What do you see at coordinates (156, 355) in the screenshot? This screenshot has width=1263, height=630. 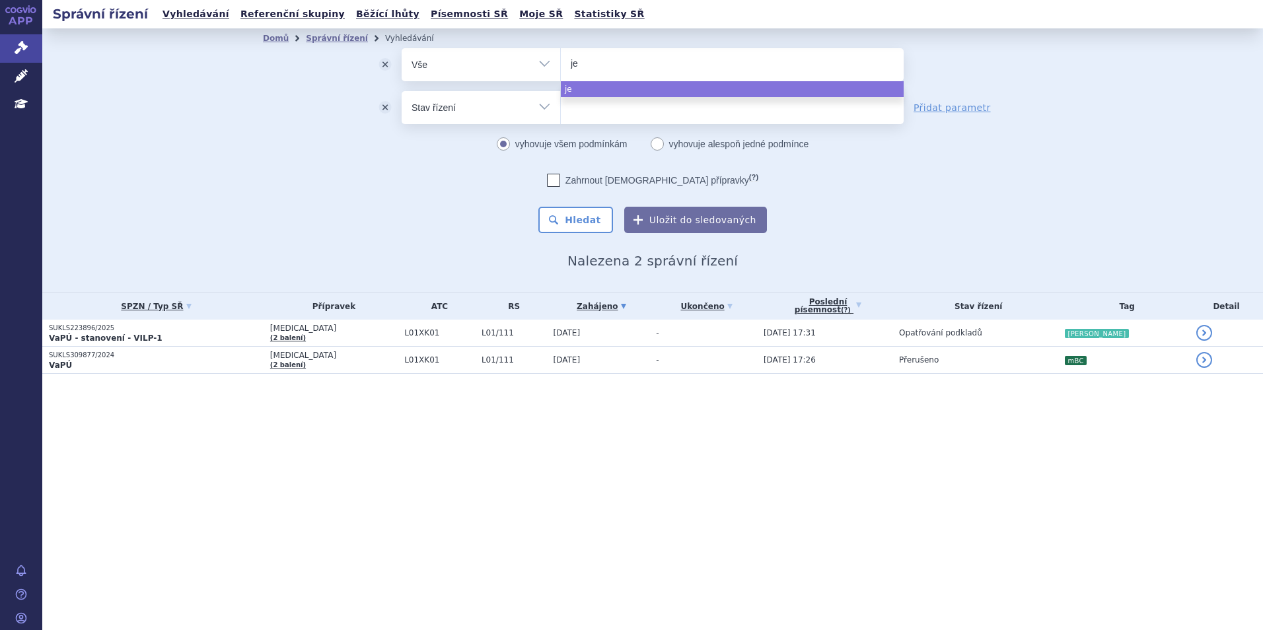 I see `p: SUKLS309877/2024` at bounding box center [156, 355].